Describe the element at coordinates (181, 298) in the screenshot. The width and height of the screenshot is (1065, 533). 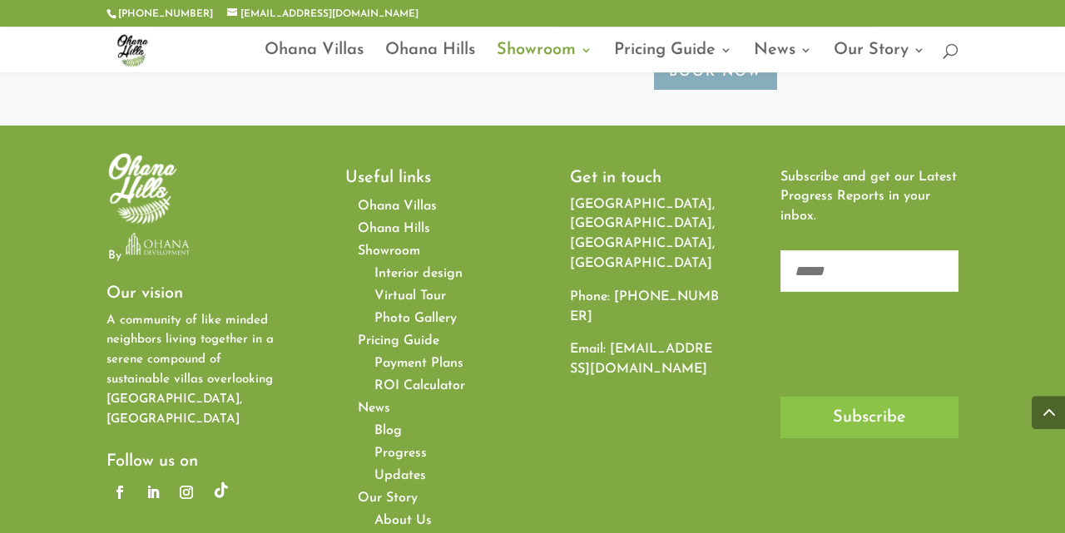
I see `h2: Our vision` at that location.